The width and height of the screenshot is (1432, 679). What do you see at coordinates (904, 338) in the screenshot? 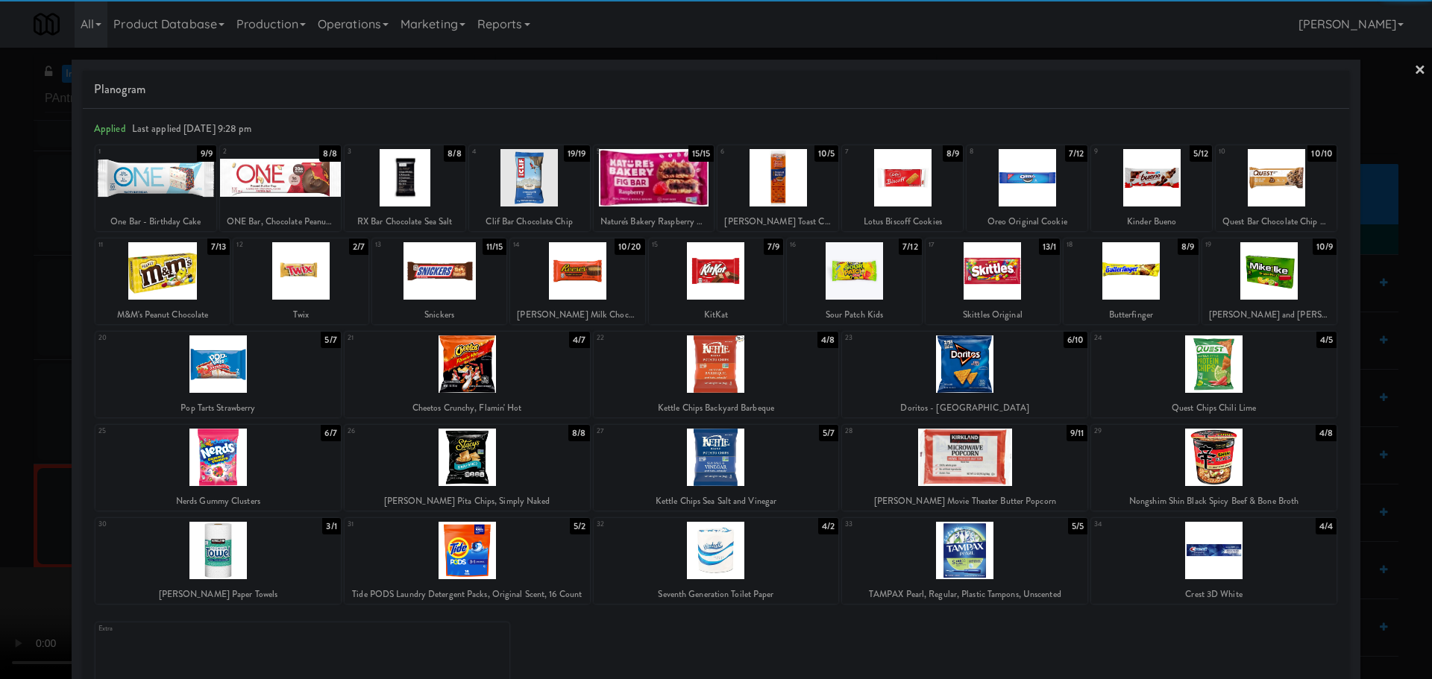
I see `div: 23` at bounding box center [904, 338].